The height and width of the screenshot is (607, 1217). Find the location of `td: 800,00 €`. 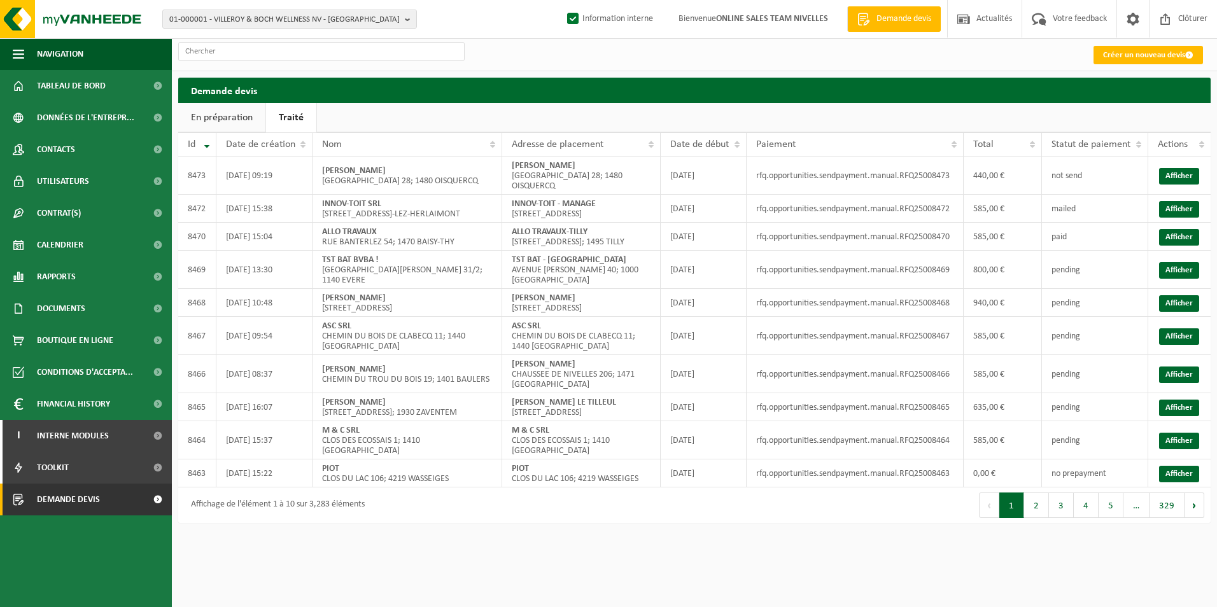

td: 800,00 € is located at coordinates (1003, 270).